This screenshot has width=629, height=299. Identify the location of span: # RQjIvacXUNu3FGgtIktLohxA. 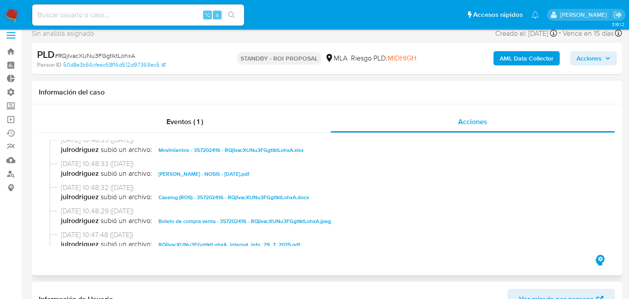
(95, 56).